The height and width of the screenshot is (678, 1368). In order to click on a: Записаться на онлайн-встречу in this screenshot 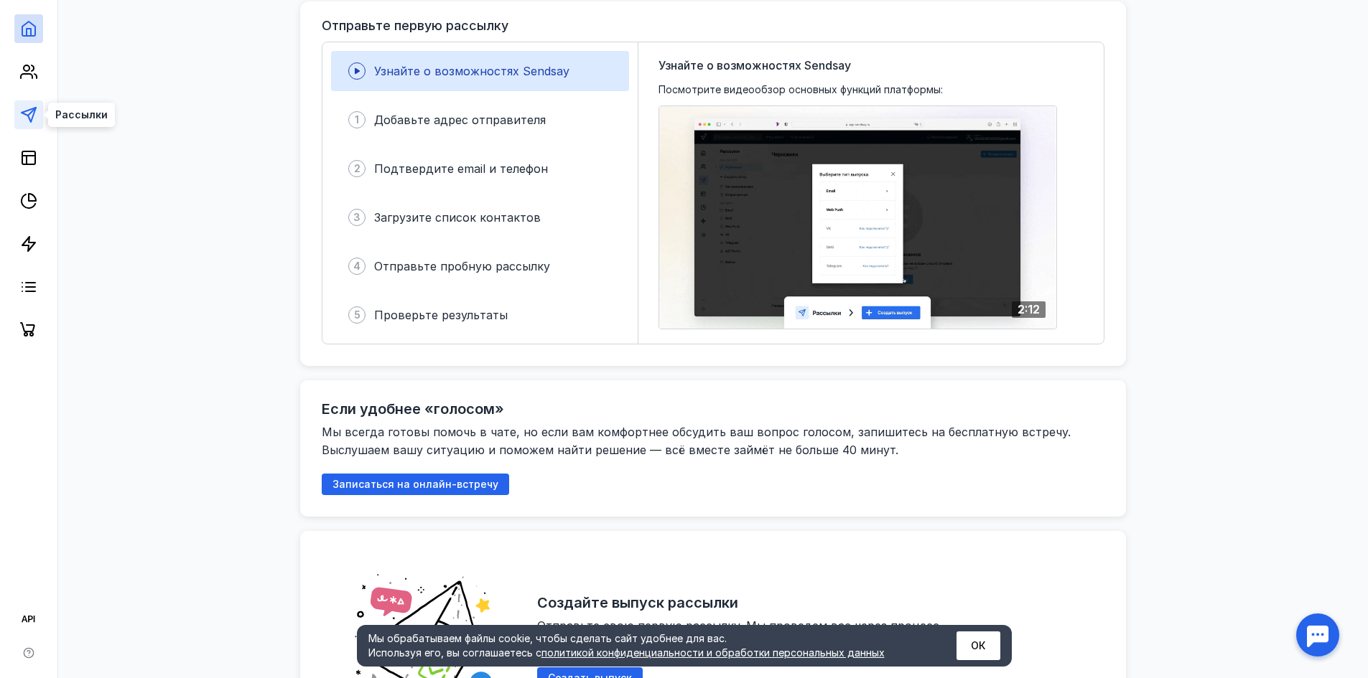, I will do `click(415, 484)`.